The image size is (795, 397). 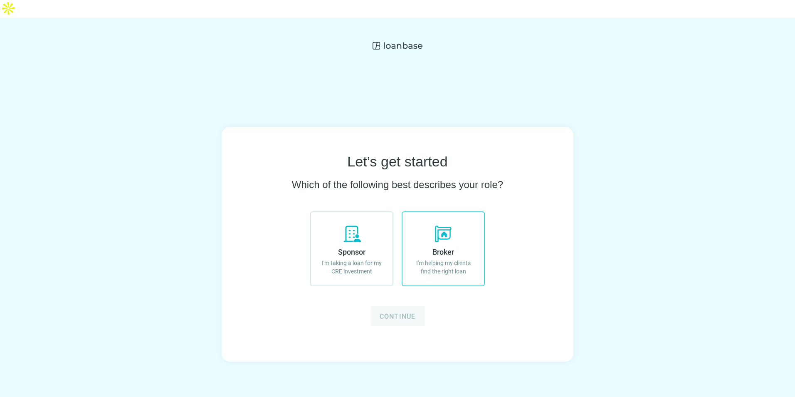 I want to click on p: I'm taking a loan for my CRE investment, so click(x=352, y=267).